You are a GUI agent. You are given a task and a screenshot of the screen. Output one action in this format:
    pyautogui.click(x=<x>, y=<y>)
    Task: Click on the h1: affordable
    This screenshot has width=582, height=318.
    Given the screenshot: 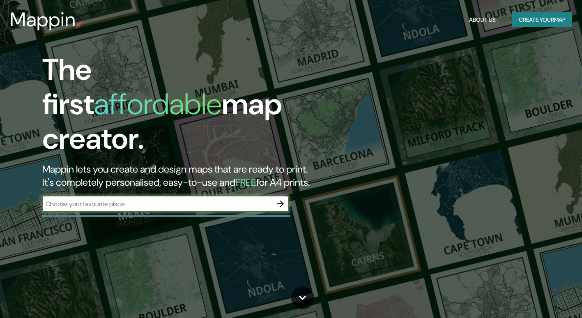 What is the action you would take?
    pyautogui.click(x=158, y=104)
    